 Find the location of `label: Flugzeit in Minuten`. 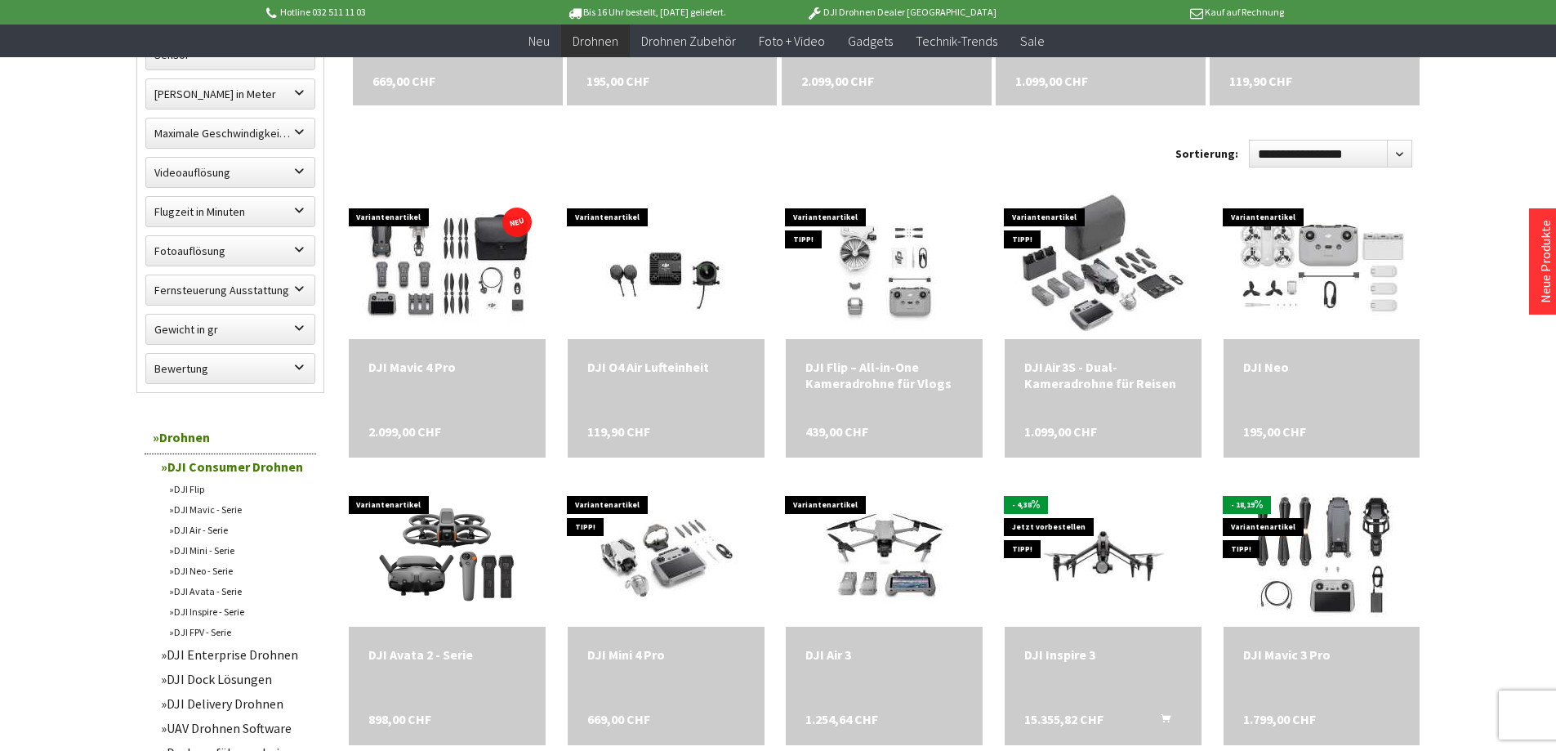

label: Flugzeit in Minuten is located at coordinates (230, 212).